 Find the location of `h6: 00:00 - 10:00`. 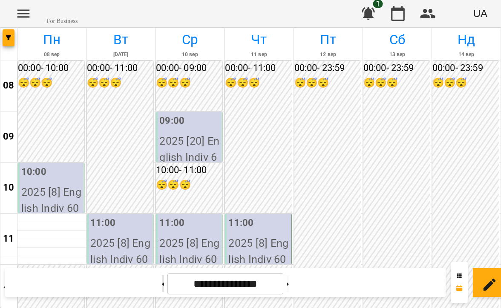

h6: 00:00 - 10:00 is located at coordinates (51, 68).